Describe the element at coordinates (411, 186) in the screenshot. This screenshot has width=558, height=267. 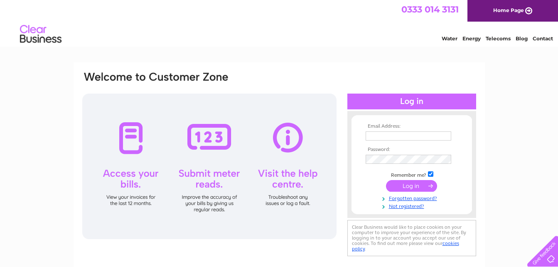
I see `input: Submit` at that location.